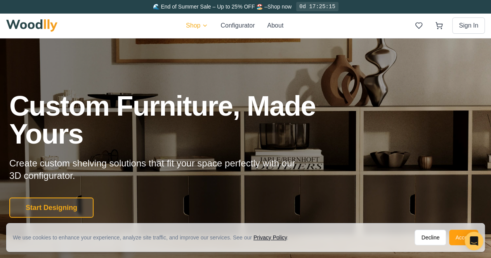 The image size is (491, 258). Describe the element at coordinates (154, 237) in the screenshot. I see `div: We use cookies to enhance your experience, analyze site traffic, and improve our services. See our .` at that location.